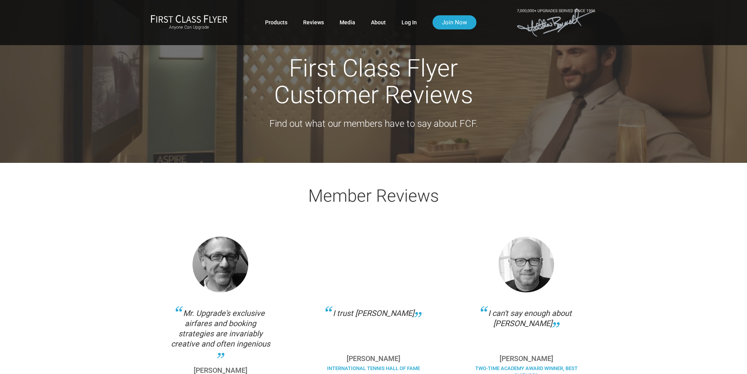 The image size is (747, 374). Describe the element at coordinates (409, 22) in the screenshot. I see `a: Log In` at that location.